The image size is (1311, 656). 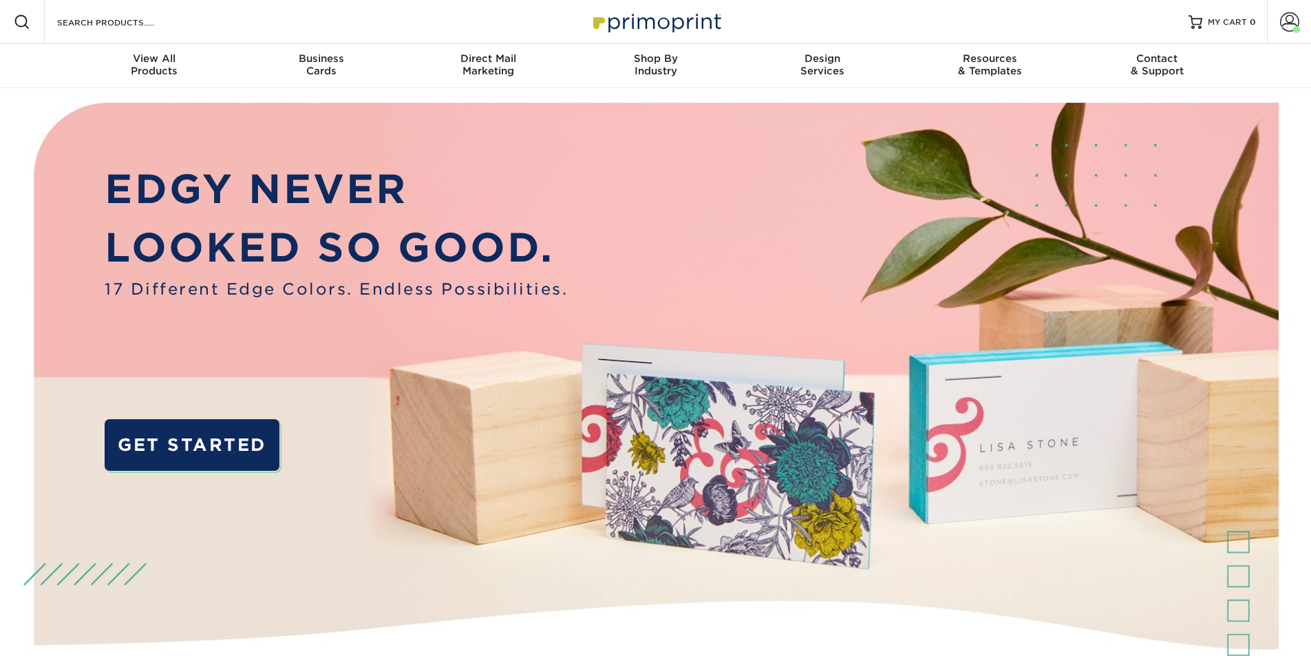 I want to click on span: Design, so click(x=822, y=59).